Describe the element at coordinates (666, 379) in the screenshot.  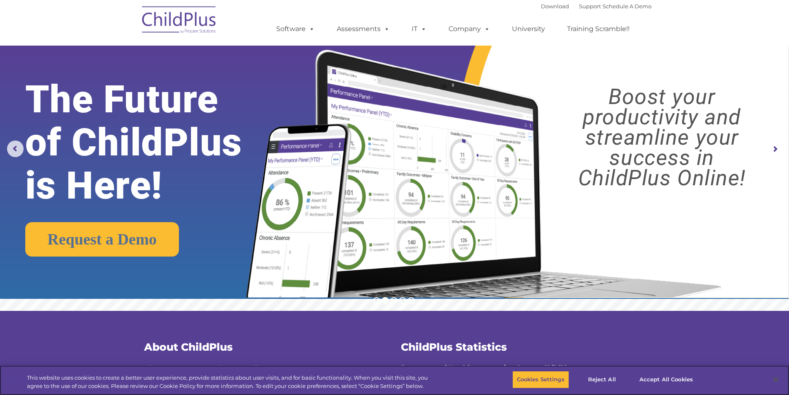
I see `button: Accept All Cookies` at that location.